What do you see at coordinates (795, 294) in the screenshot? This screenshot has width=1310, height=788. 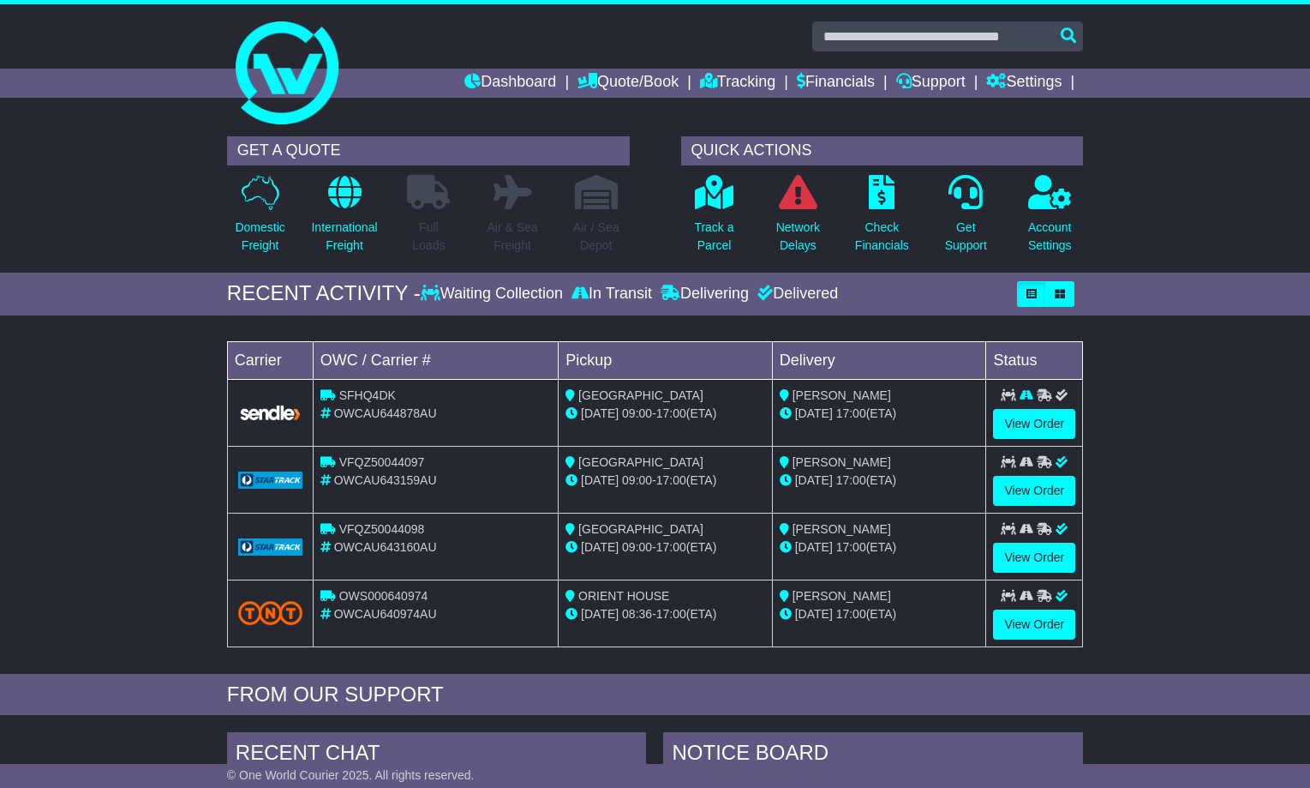 I see `div: Delivered` at bounding box center [795, 294].